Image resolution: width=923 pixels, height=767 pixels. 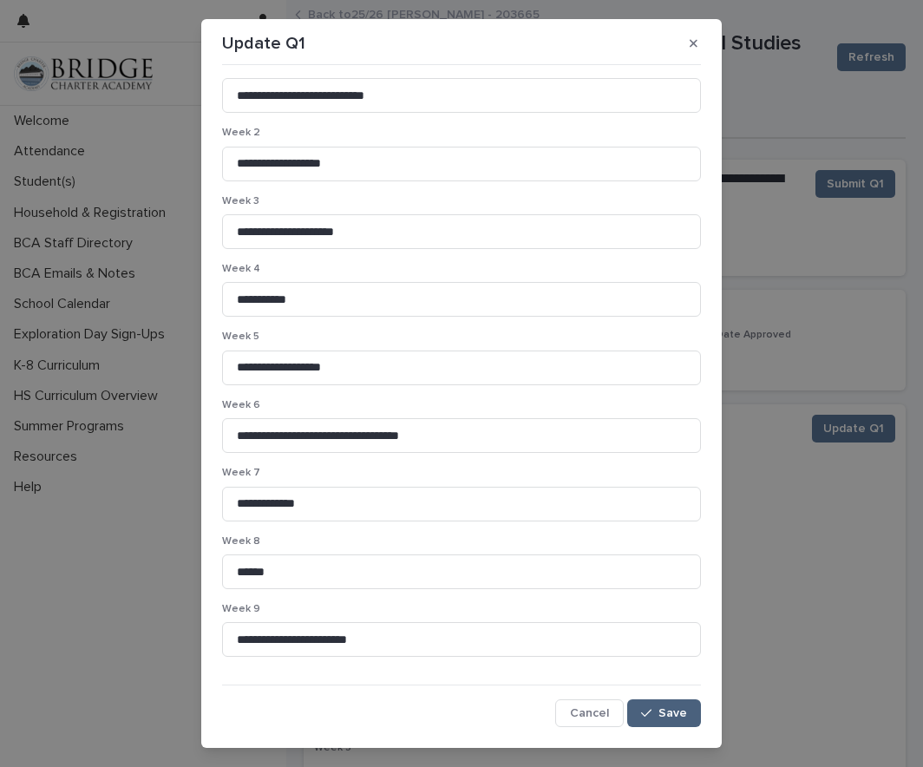 I want to click on span: Cancel, so click(x=589, y=713).